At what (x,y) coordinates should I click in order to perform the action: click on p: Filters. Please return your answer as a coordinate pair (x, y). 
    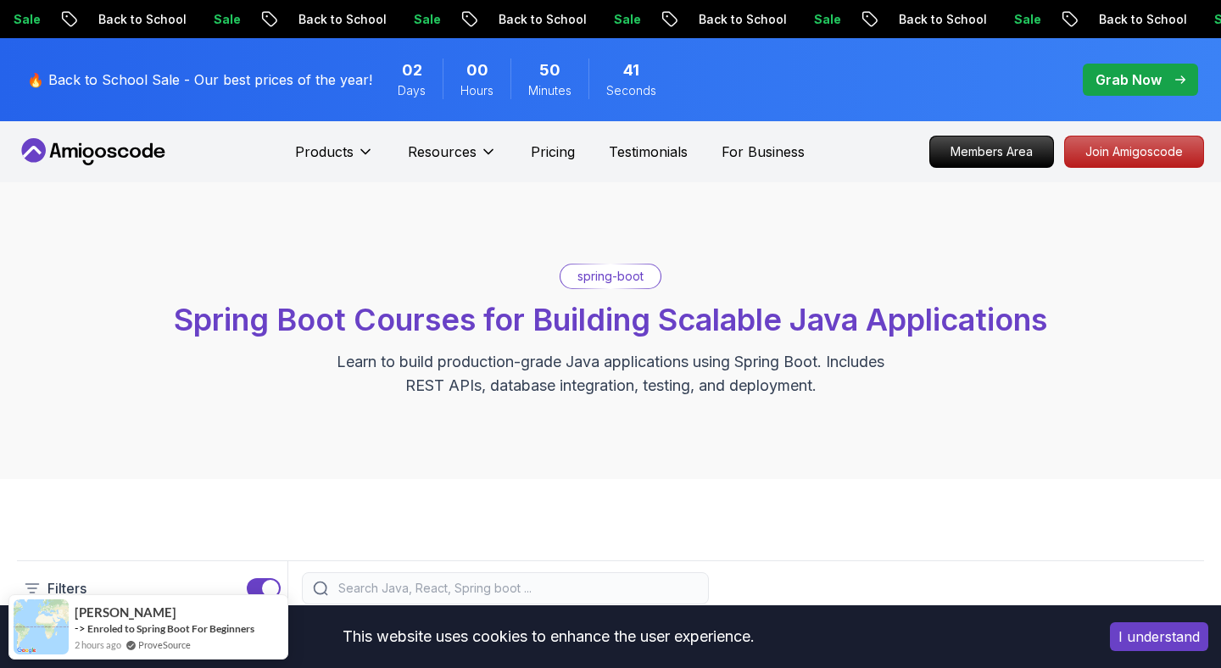
    Looking at the image, I should click on (67, 589).